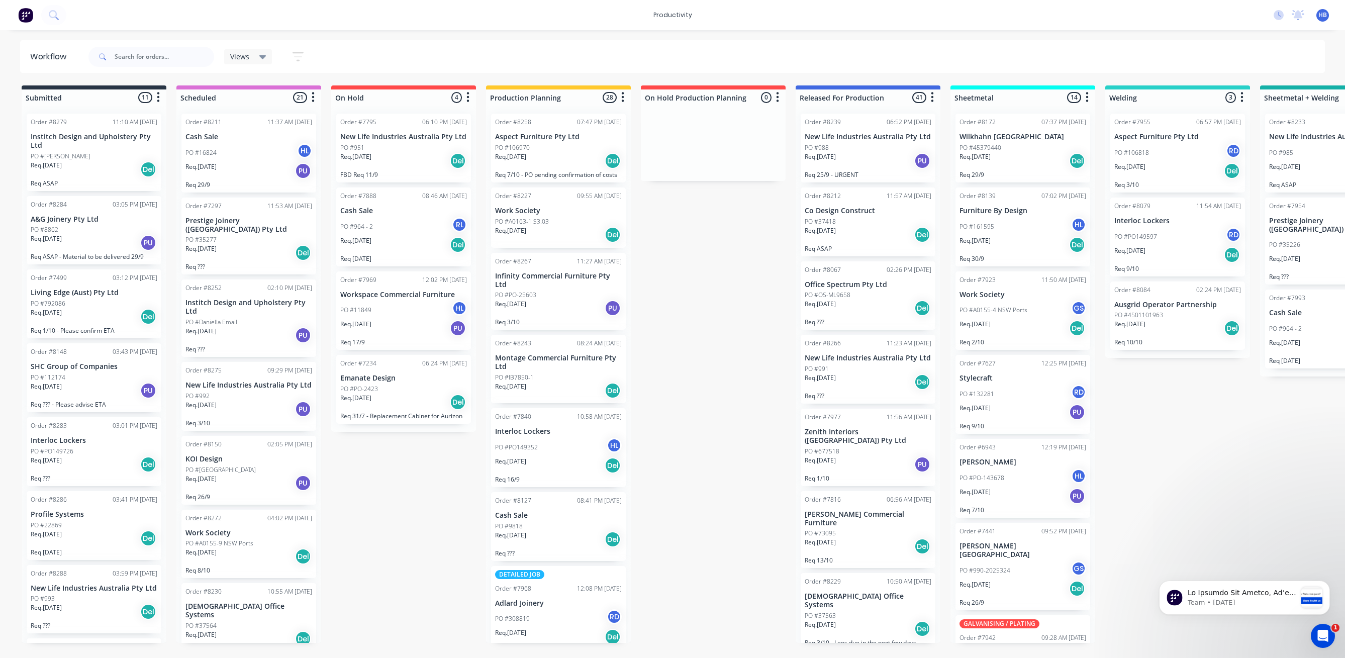  What do you see at coordinates (512, 148) in the screenshot?
I see `p: PO #106970` at bounding box center [512, 148].